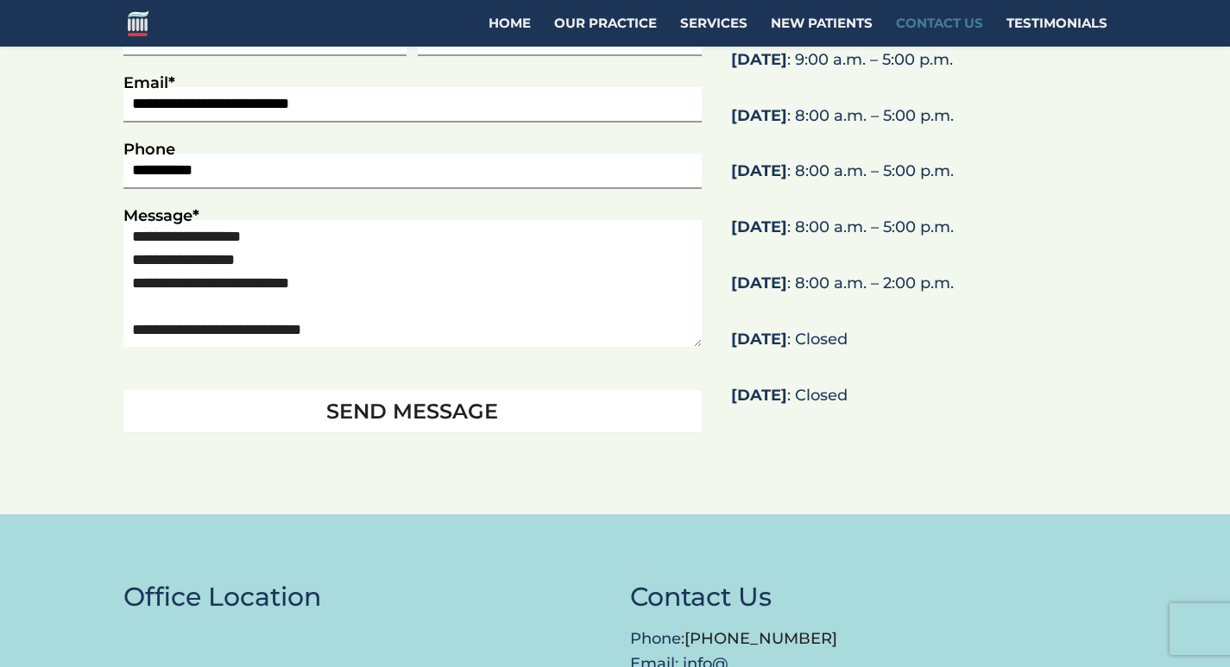 The image size is (1230, 667). What do you see at coordinates (605, 32) in the screenshot?
I see `a: Our Practice` at bounding box center [605, 32].